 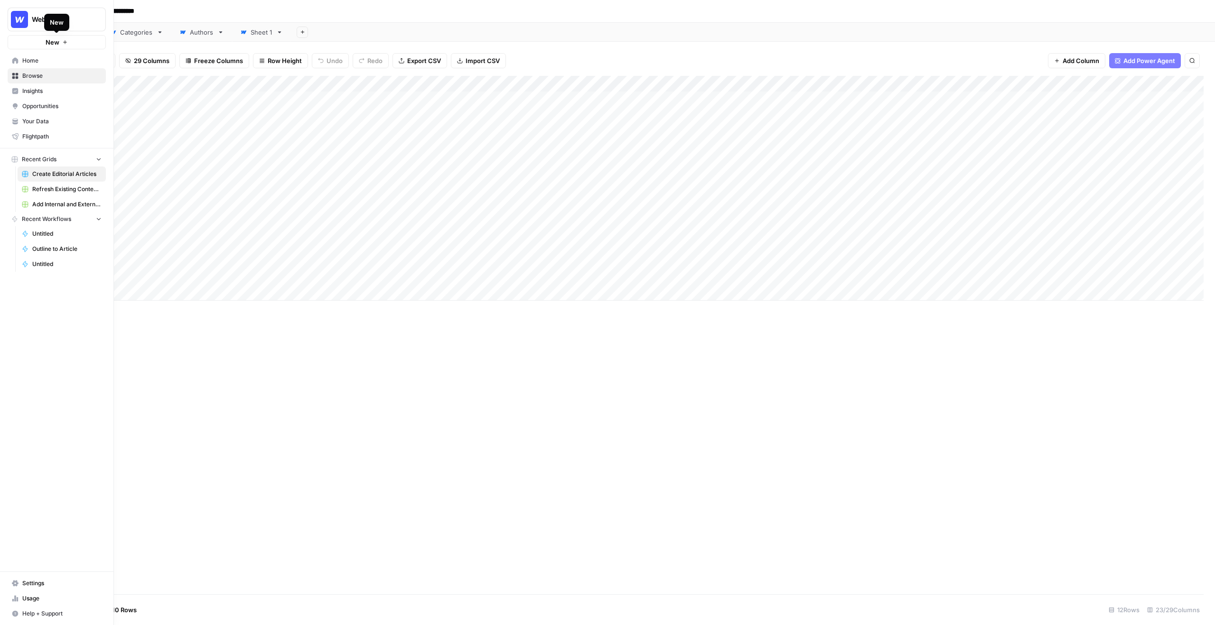 What do you see at coordinates (285, 61) in the screenshot?
I see `span: Row Height` at bounding box center [285, 61].